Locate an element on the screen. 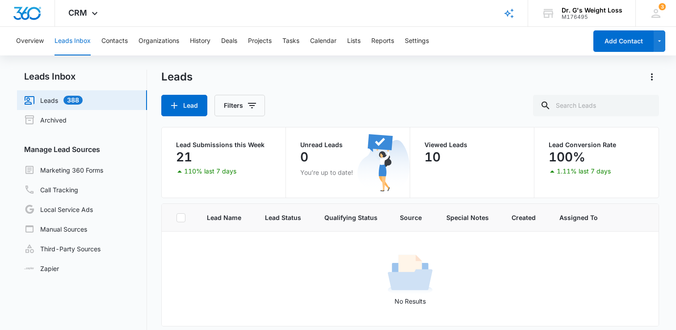 This screenshot has width=676, height=330. span: Qualifying Status is located at coordinates (351, 217).